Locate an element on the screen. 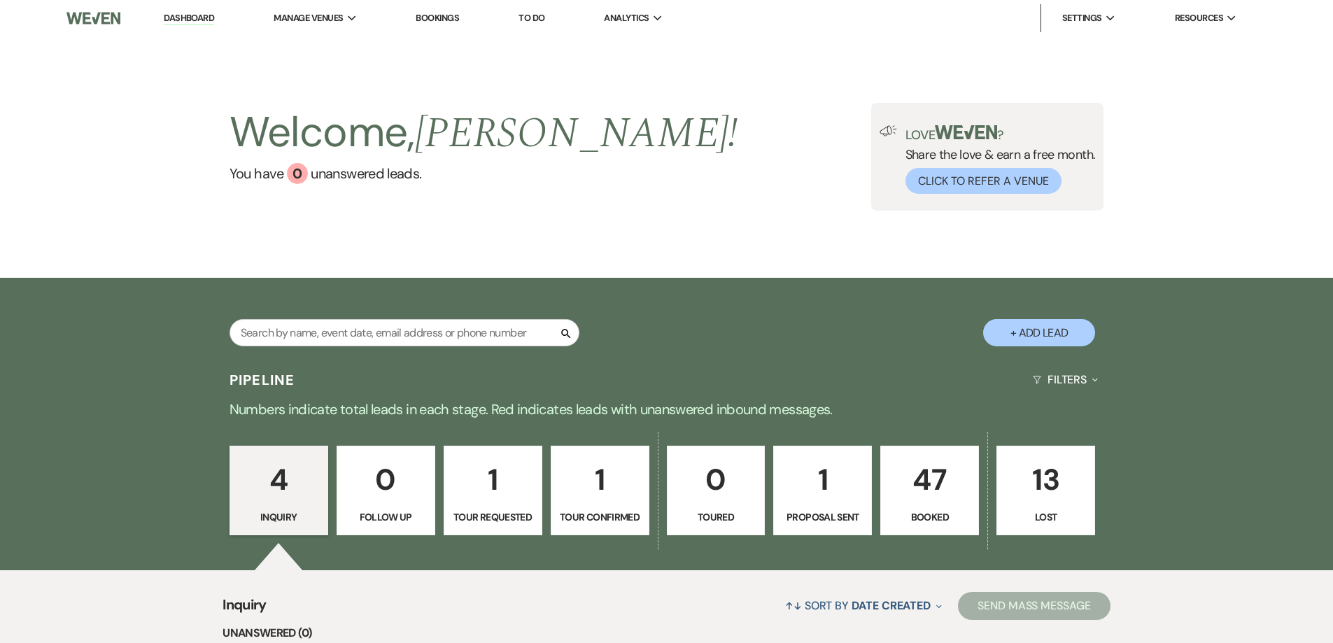 The height and width of the screenshot is (643, 1333). p: 4 is located at coordinates (279, 479).